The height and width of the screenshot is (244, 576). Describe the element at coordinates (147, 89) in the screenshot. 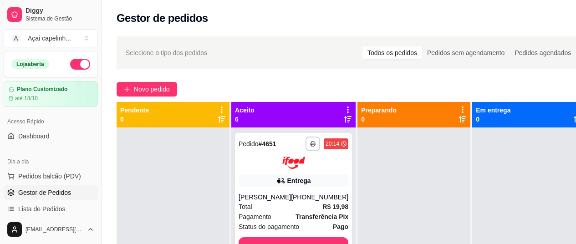

I see `button: Novo pedido` at that location.